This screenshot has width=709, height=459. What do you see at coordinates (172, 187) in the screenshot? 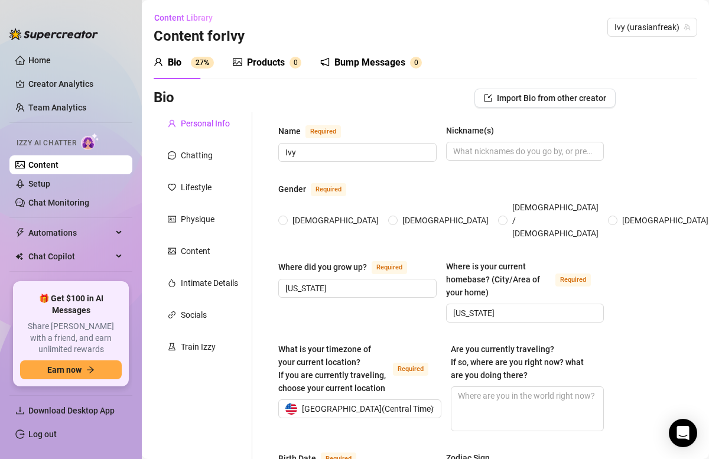
I see `span: heart` at bounding box center [172, 187].